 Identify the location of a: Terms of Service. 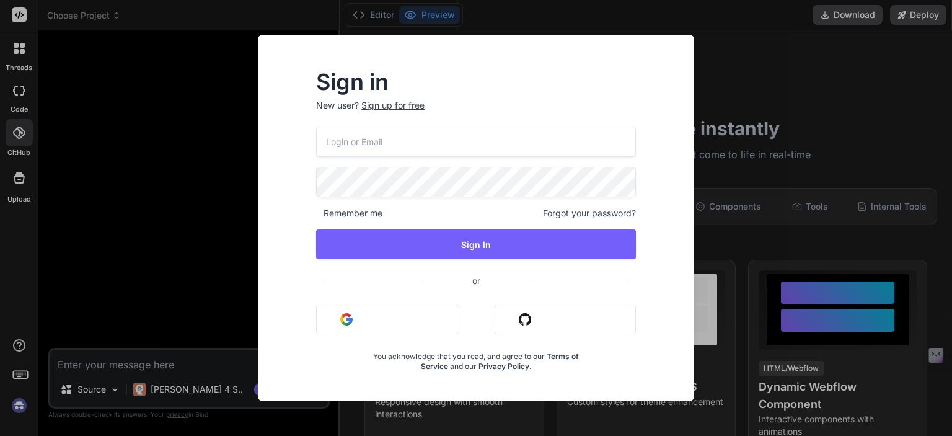
(500, 361).